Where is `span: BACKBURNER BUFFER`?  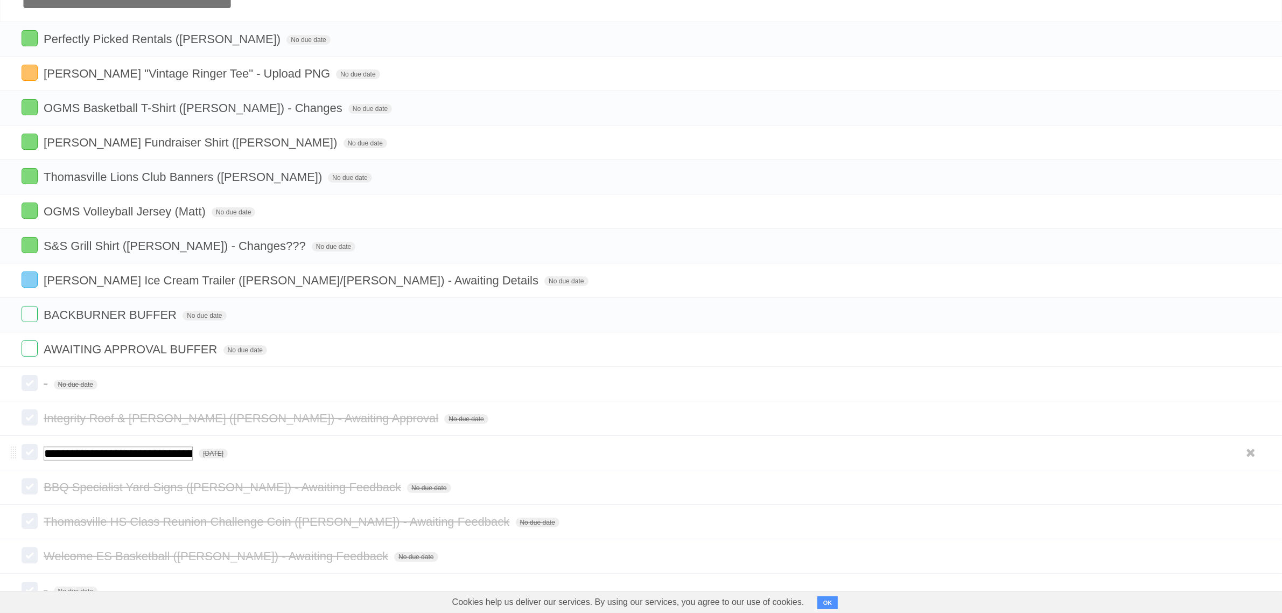
span: BACKBURNER BUFFER is located at coordinates (111, 314).